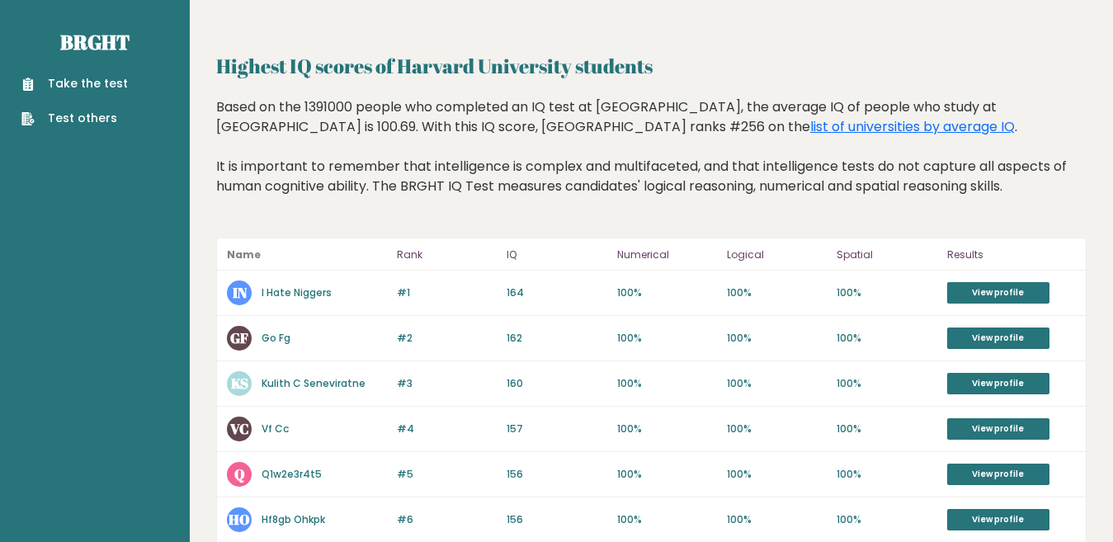 The width and height of the screenshot is (1113, 542). What do you see at coordinates (776, 255) in the screenshot?
I see `p: Logical` at bounding box center [776, 255].